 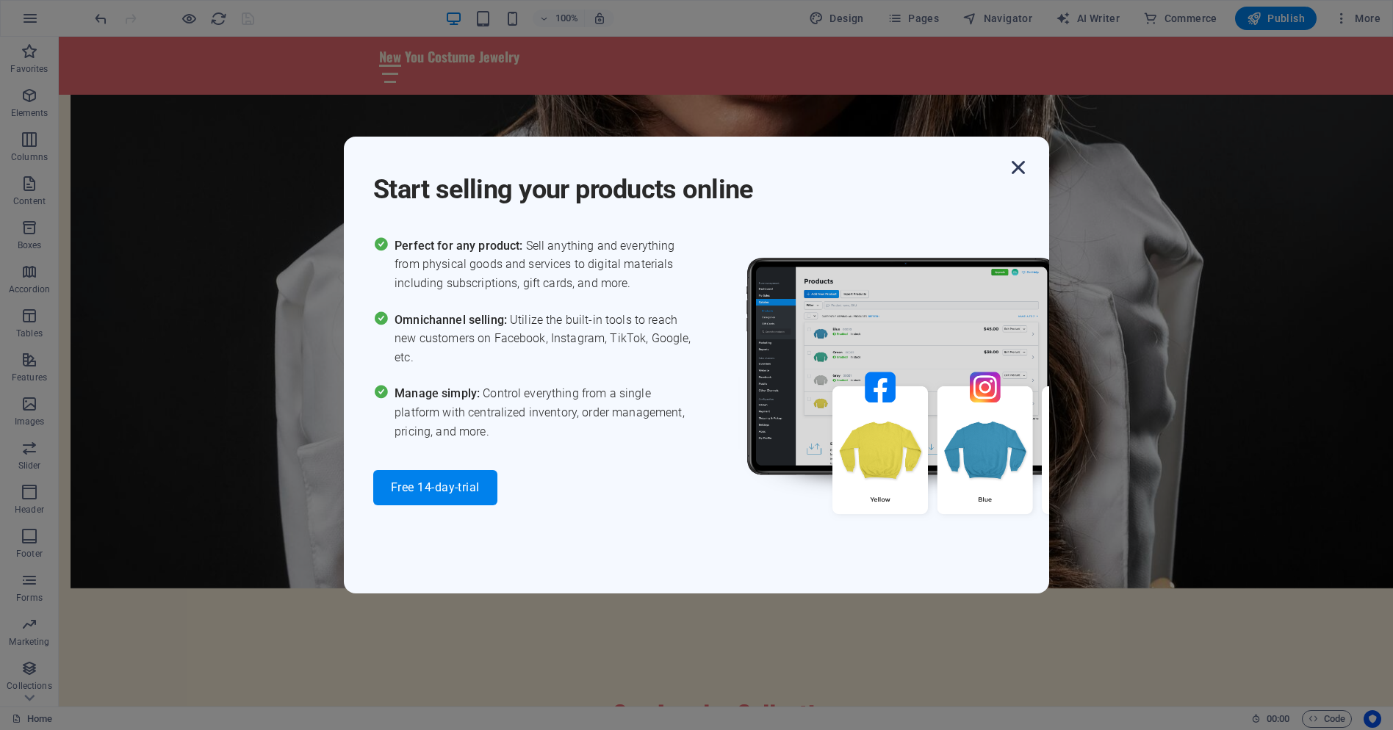 What do you see at coordinates (452, 320) in the screenshot?
I see `span: Omnichannel selling:` at bounding box center [452, 320].